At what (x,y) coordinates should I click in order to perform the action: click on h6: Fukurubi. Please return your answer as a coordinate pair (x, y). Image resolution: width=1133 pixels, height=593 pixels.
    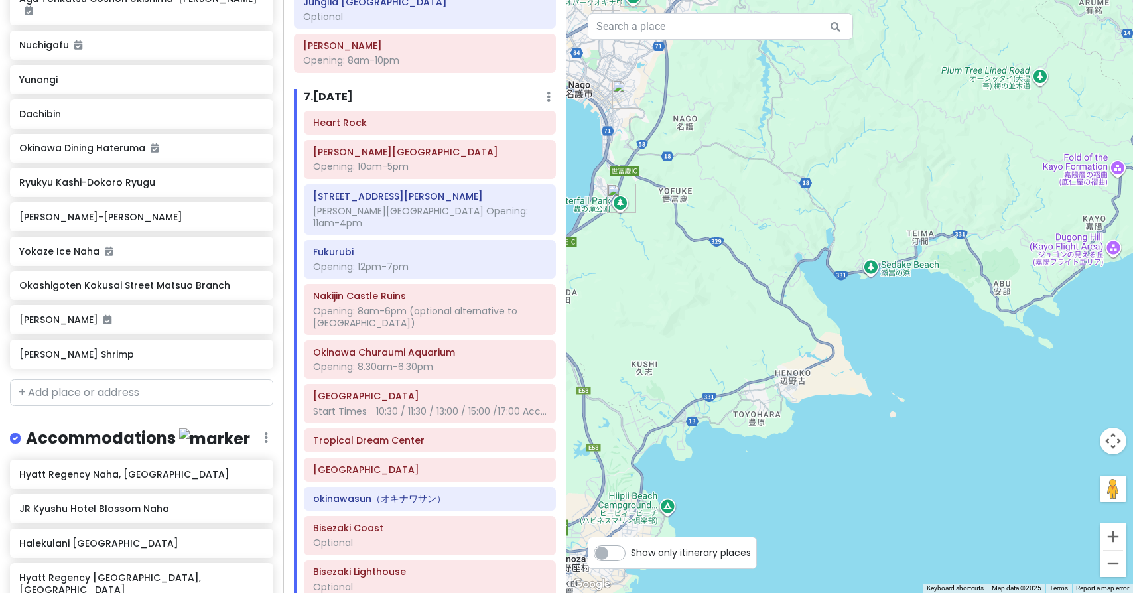
    Looking at the image, I should click on (430, 252).